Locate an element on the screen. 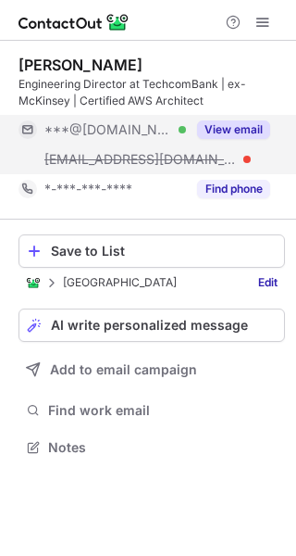  span: Add to email campaign is located at coordinates (123, 370).